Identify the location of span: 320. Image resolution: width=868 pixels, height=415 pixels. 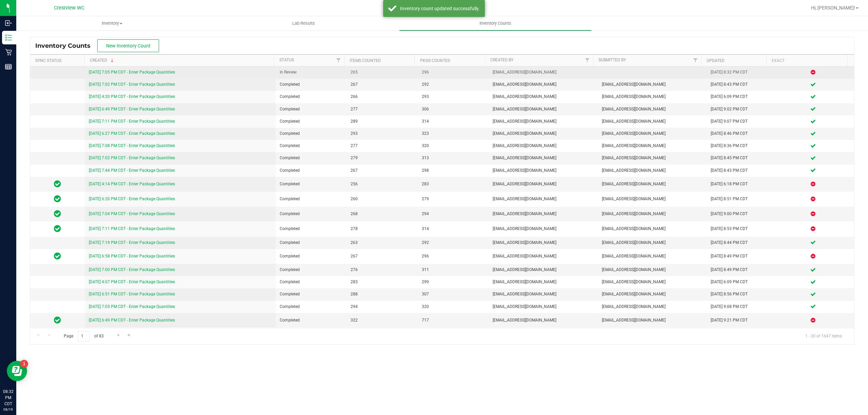
(453, 146).